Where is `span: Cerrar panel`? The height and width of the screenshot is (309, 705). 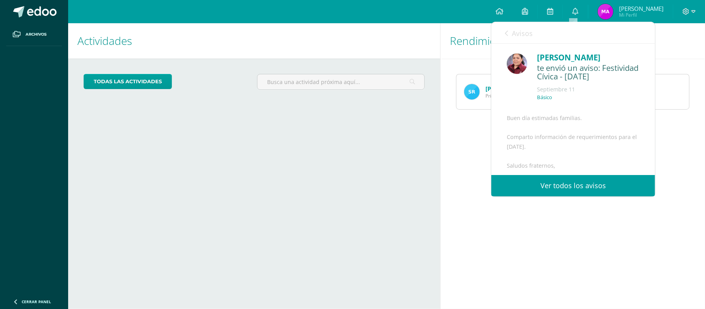
span: Cerrar panel is located at coordinates (36, 302).